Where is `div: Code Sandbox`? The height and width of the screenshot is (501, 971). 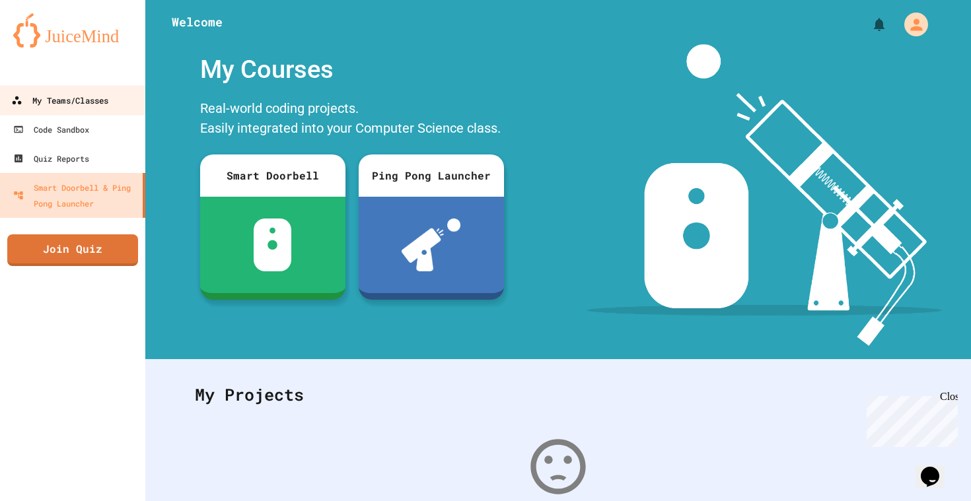
div: Code Sandbox is located at coordinates (51, 129).